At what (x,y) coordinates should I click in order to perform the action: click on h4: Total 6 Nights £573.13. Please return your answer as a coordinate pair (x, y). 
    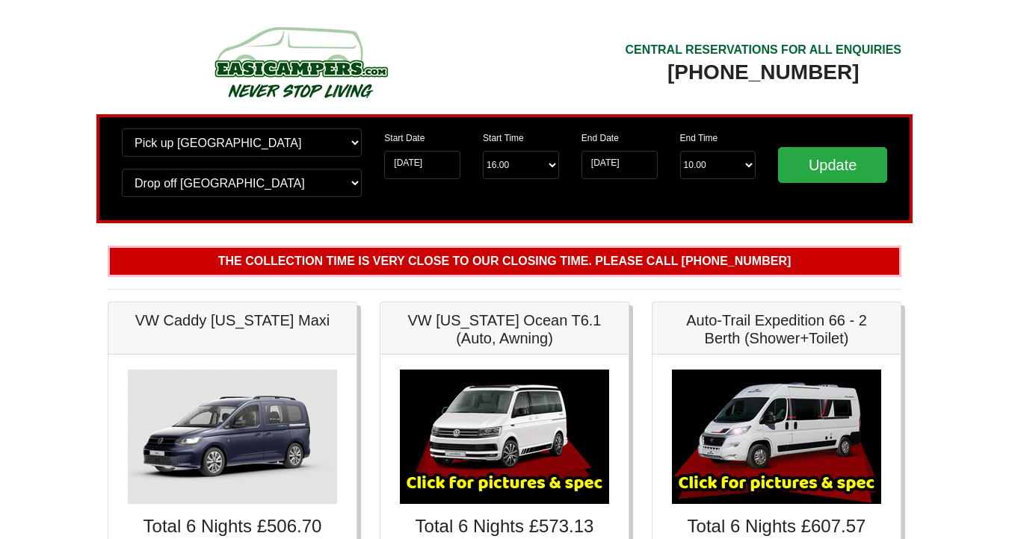
    Looking at the image, I should click on (504, 527).